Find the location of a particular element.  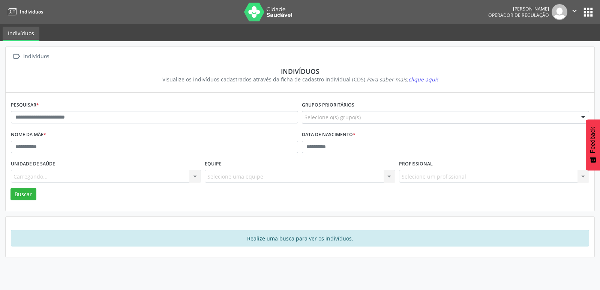

label: Grupos prioritários is located at coordinates (328, 105).